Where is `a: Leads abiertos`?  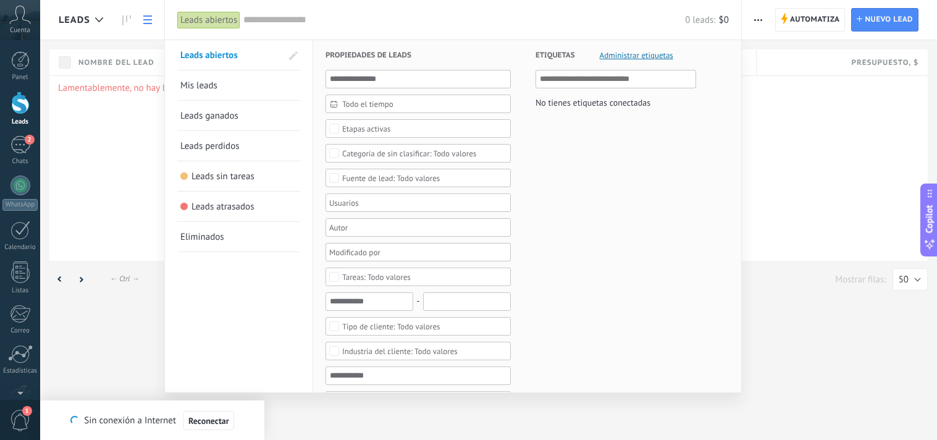 a: Leads abiertos is located at coordinates (231, 55).